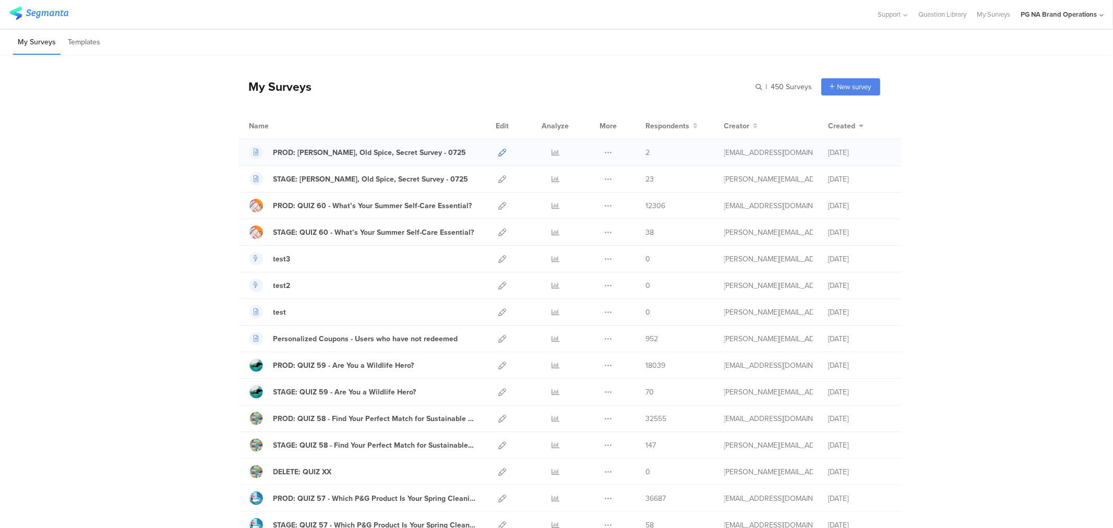 The width and height of the screenshot is (1113, 528). I want to click on button: Creator, so click(741, 126).